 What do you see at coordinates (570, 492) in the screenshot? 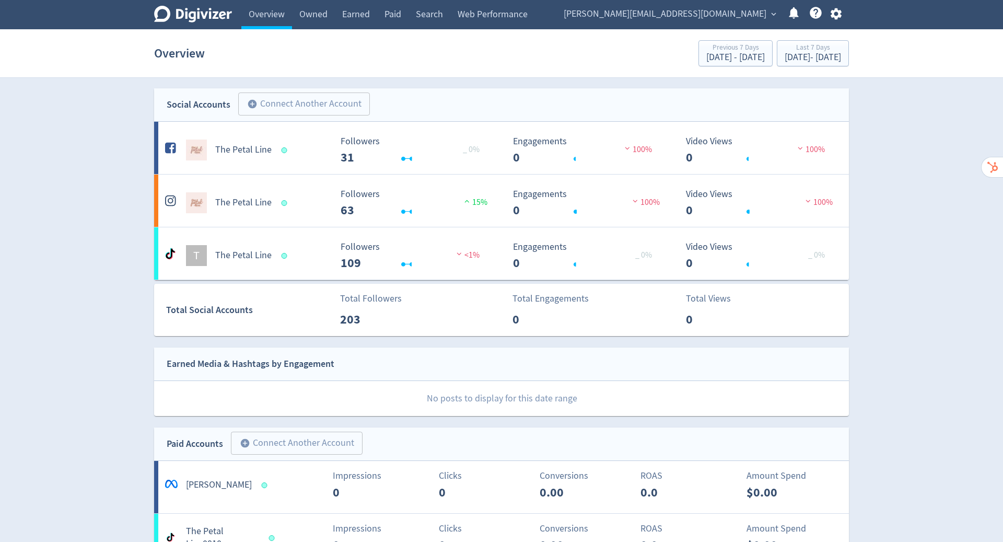
I see `p: 0.00` at bounding box center [570, 492].